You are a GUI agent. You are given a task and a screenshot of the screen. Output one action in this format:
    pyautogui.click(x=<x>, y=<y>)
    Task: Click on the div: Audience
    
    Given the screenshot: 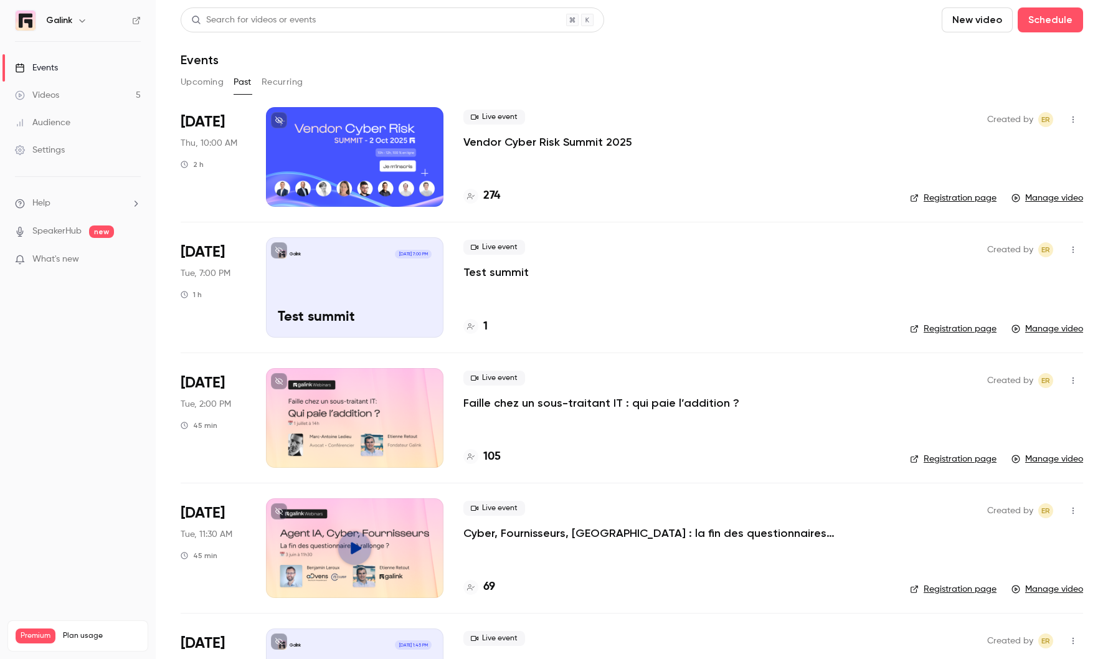 What is the action you would take?
    pyautogui.click(x=42, y=123)
    